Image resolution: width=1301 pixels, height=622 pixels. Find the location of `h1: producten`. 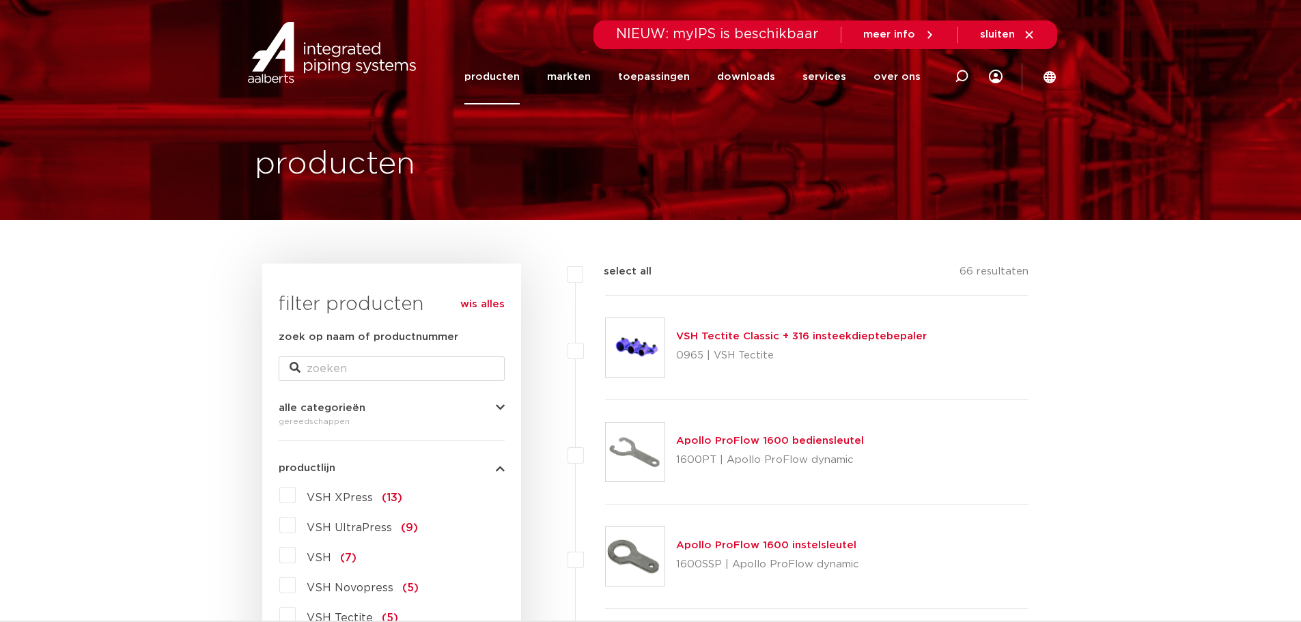

h1: producten is located at coordinates (335, 165).